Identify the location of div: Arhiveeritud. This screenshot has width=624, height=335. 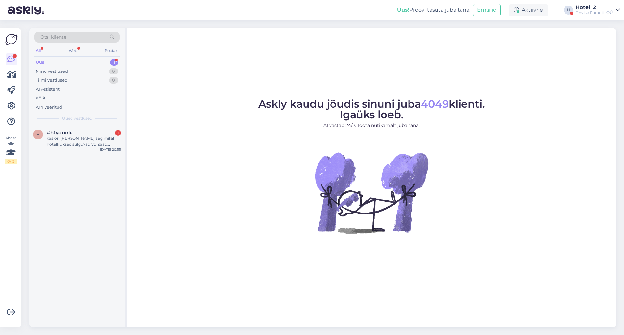
(49, 107).